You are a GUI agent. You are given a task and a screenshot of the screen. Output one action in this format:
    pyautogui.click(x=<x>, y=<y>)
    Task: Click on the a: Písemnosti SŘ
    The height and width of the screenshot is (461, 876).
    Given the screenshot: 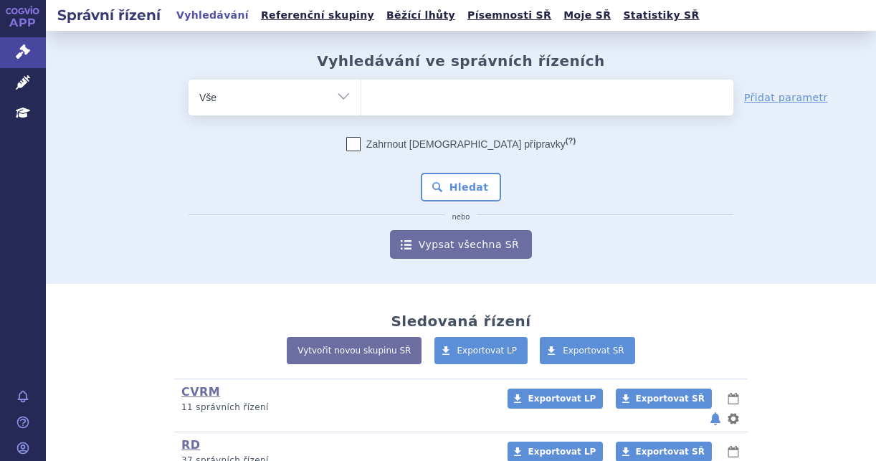 What is the action you would take?
    pyautogui.click(x=509, y=15)
    